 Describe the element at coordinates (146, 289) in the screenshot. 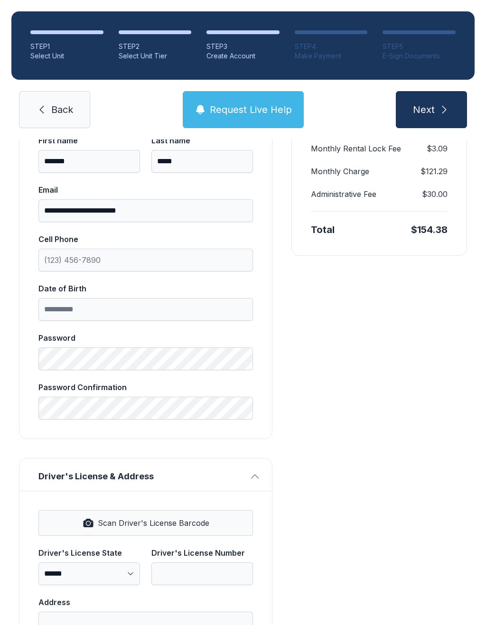

I see `div: Date of Birth` at that location.